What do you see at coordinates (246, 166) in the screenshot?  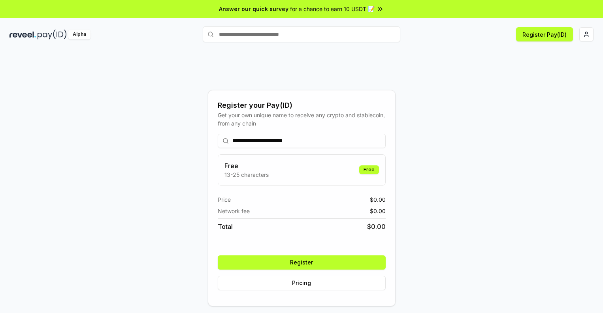 I see `h3: Free` at bounding box center [246, 166].